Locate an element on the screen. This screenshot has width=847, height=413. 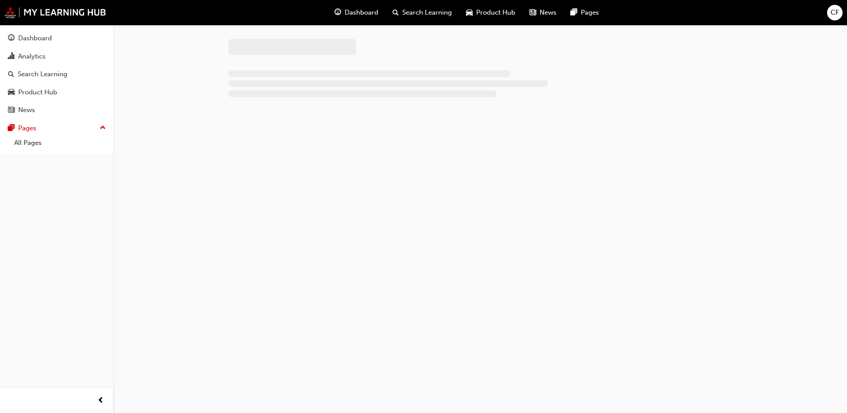
button: DashboardAnalyticsSearch LearningProduct HubNews is located at coordinates (56, 74).